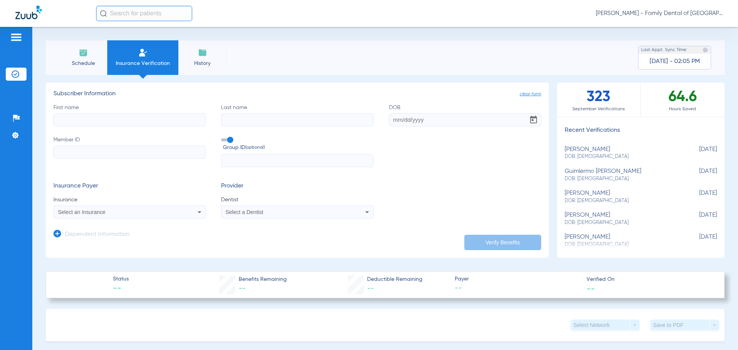 The height and width of the screenshot is (350, 738). What do you see at coordinates (465, 115) in the screenshot?
I see `label: DOB` at bounding box center [465, 115].